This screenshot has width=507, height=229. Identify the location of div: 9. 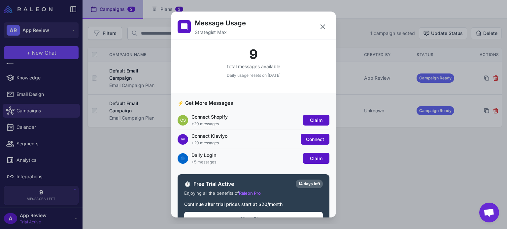
(254, 54).